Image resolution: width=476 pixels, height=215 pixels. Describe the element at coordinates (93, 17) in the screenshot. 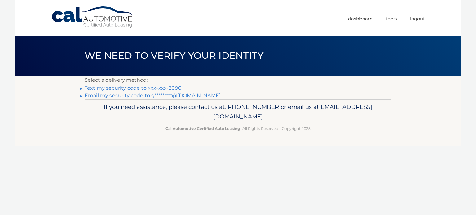

I see `a: Cal Automotive` at that location.